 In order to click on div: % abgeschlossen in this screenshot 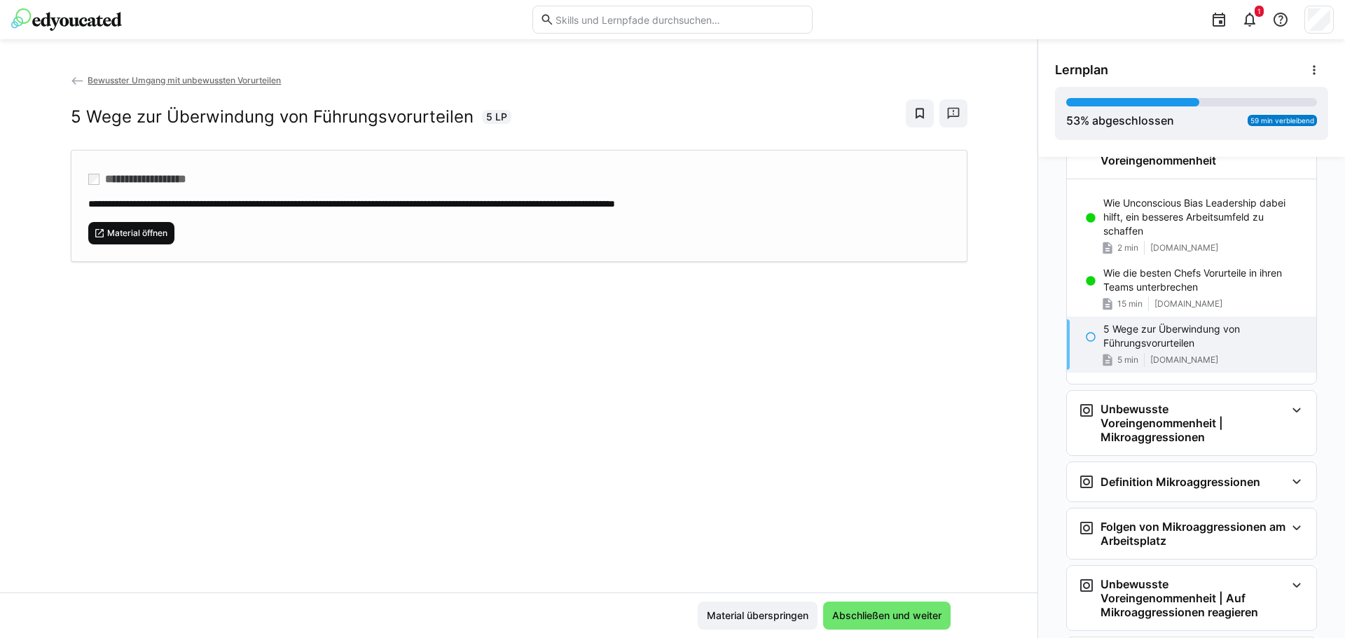, I will do `click(1120, 121)`.